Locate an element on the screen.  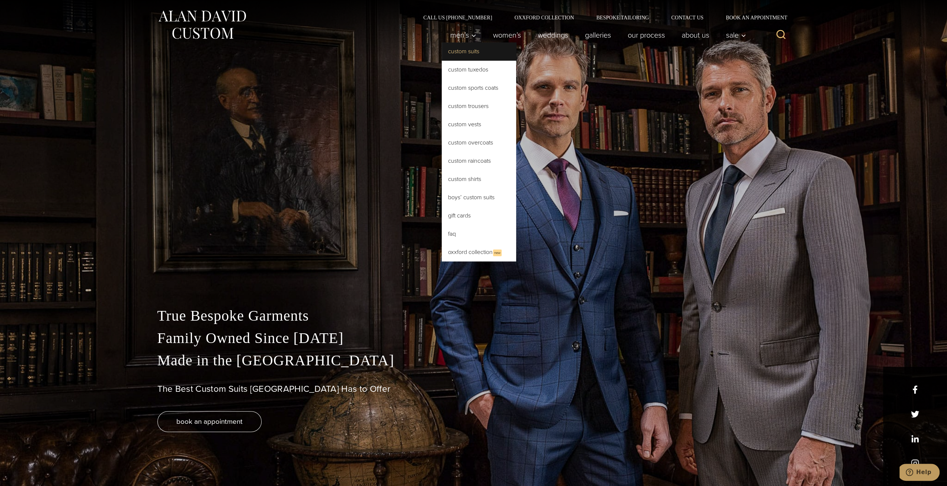
button: Men’s sub menu toggle is located at coordinates (463, 35).